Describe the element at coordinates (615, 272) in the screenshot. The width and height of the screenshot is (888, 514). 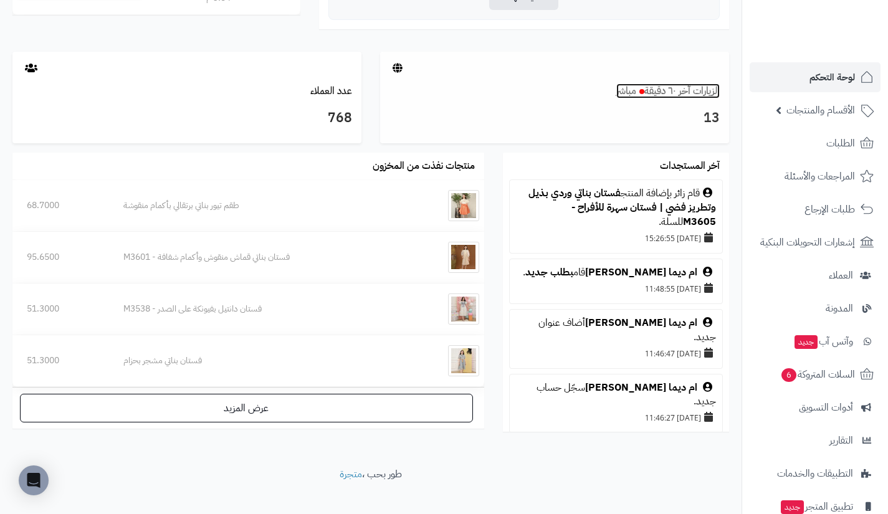
I see `div: قام .` at that location.